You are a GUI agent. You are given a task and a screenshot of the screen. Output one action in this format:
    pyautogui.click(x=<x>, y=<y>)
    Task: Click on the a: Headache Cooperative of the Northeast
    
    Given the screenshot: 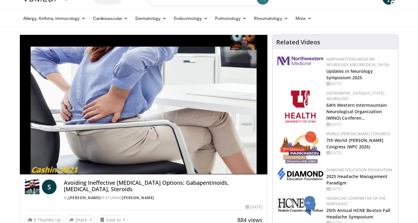 What is the action you would take?
    pyautogui.click(x=356, y=201)
    